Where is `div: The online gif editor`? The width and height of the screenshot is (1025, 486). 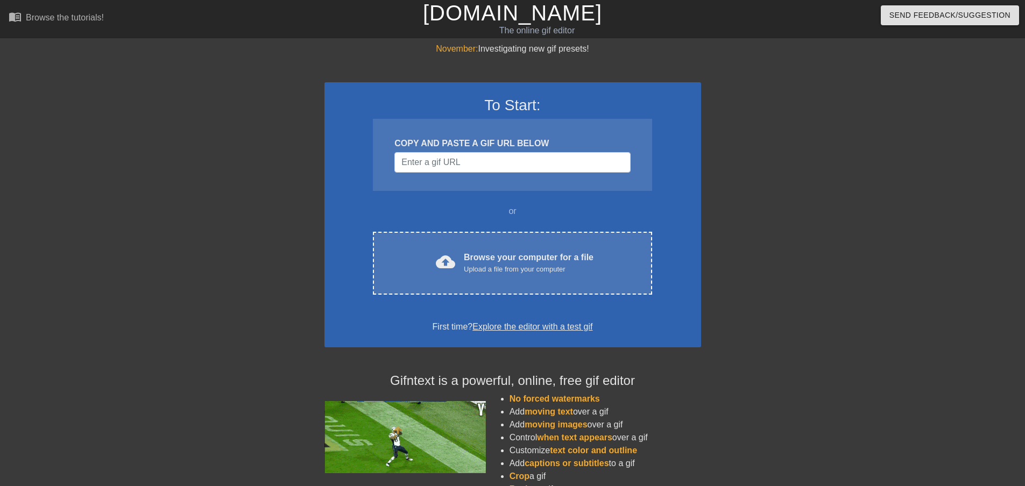
div: The online gif editor is located at coordinates (537, 31).